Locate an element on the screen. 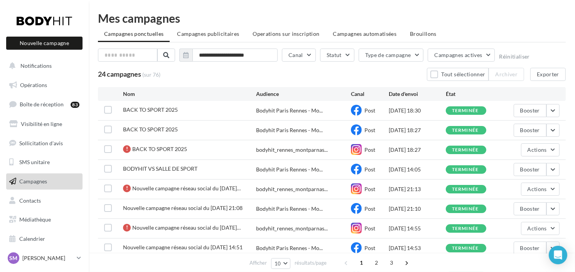 Image resolution: width=575 pixels, height=272 pixels. span: 24 campagnes is located at coordinates (120, 74).